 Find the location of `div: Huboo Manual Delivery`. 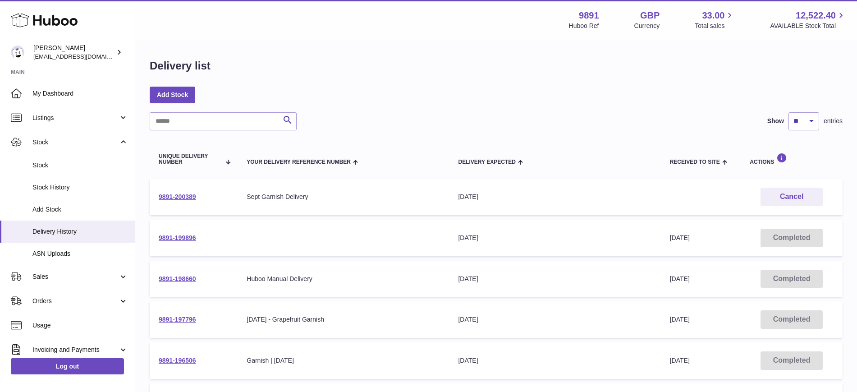

div: Huboo Manual Delivery is located at coordinates (343, 279).